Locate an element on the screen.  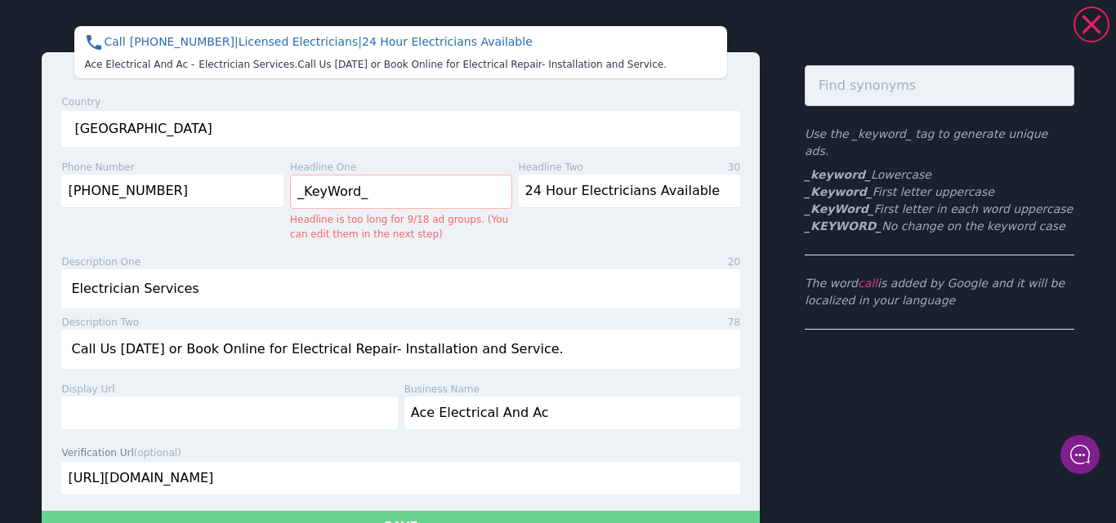
li: First letter in each word uppercase is located at coordinates (939, 209).